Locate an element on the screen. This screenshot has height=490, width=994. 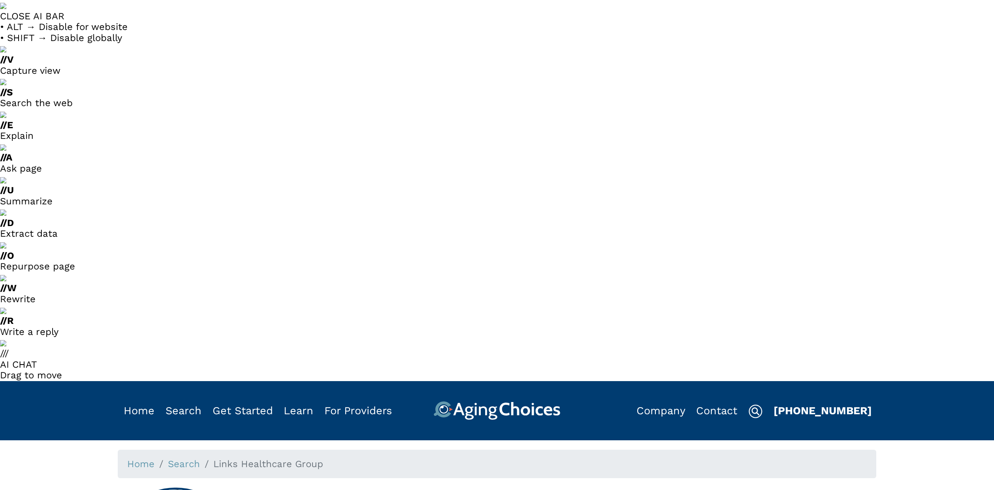
img: AgingChoices is located at coordinates (496, 411).